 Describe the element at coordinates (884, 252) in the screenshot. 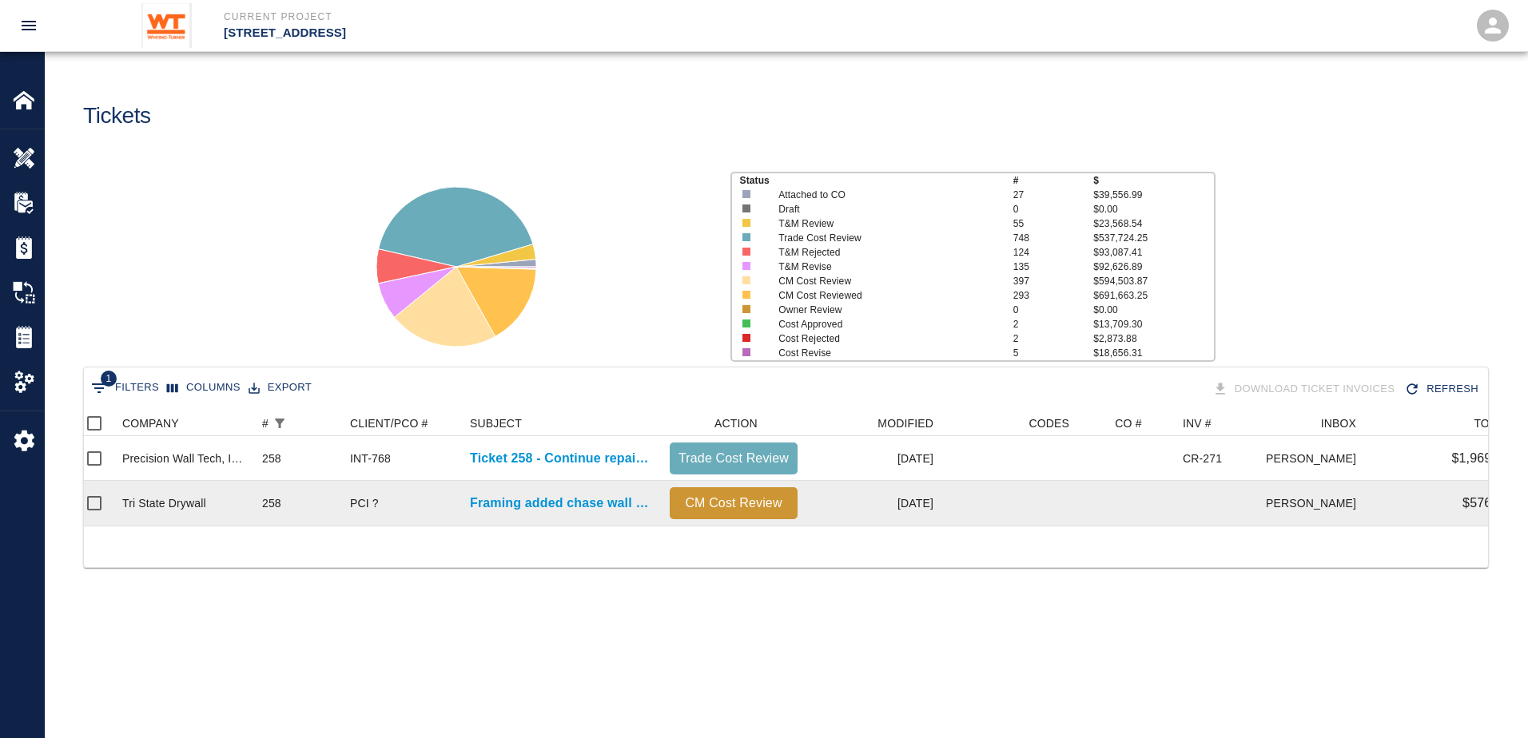

I see `p: T&M Rejected` at that location.